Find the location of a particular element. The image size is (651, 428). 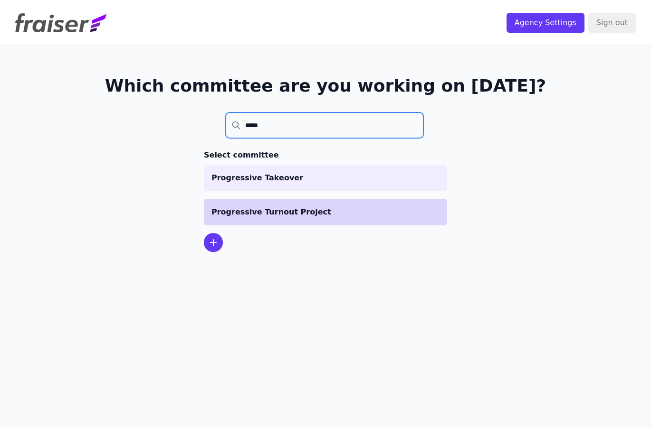

p: Progressive Takeover is located at coordinates (325, 178).